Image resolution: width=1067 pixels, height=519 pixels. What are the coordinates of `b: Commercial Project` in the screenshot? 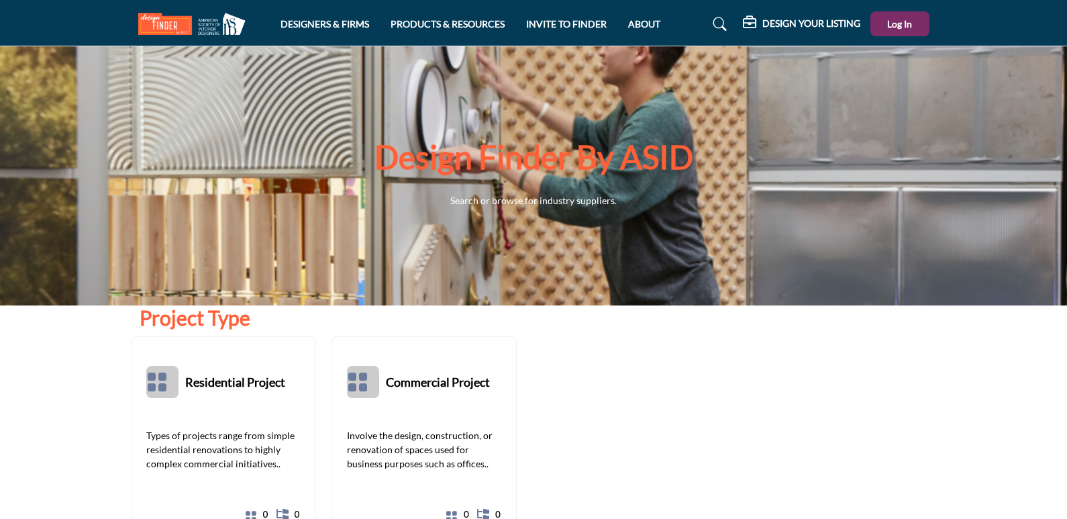 It's located at (437, 382).